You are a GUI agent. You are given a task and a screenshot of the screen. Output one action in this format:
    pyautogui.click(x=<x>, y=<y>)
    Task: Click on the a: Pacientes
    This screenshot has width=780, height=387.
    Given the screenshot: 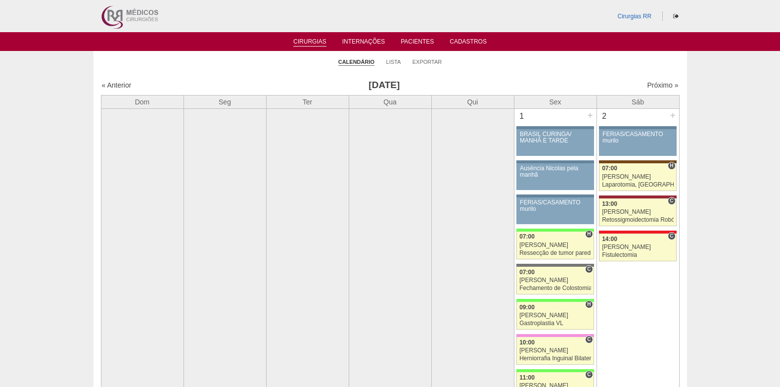 What is the action you would take?
    pyautogui.click(x=417, y=43)
    